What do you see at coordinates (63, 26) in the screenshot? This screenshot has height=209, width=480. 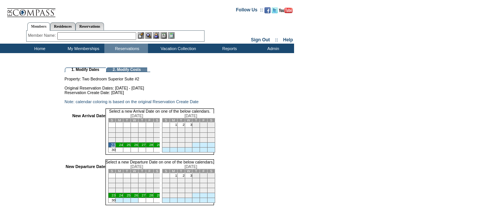 I see `a: Residences` at bounding box center [63, 26].